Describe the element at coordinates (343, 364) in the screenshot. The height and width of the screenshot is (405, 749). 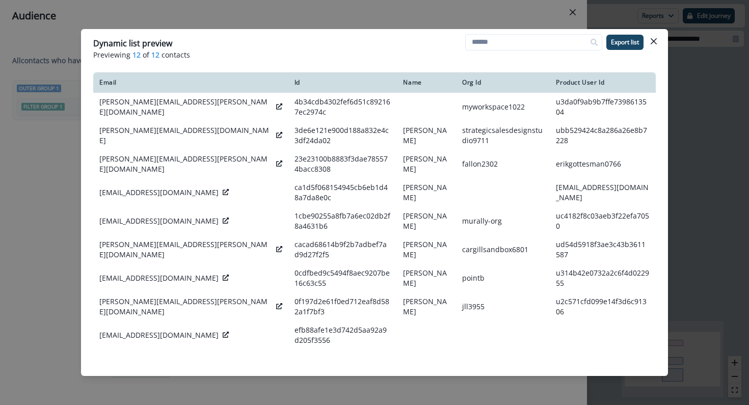
I see `td: 8d6d367c57c96a4c344af4abd3f34732` at that location.